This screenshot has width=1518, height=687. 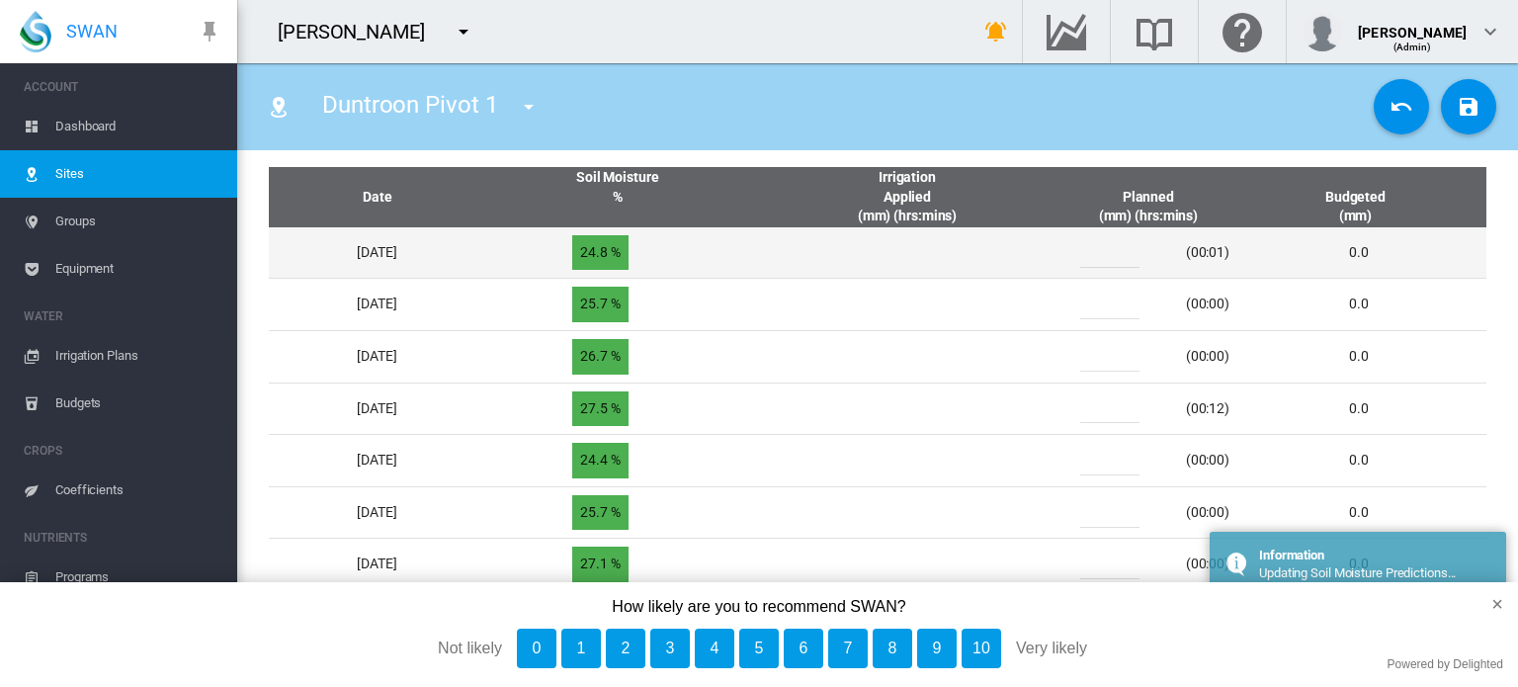 I want to click on span: Duntroon Pivot 1, so click(x=409, y=105).